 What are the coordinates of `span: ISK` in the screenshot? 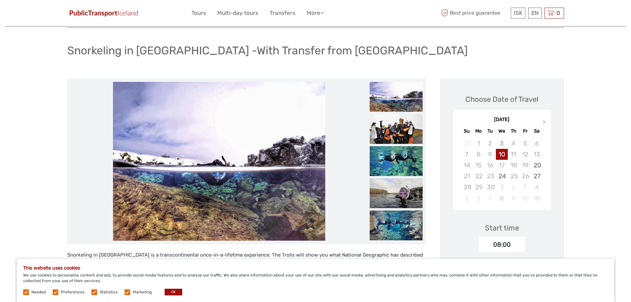 It's located at (518, 13).